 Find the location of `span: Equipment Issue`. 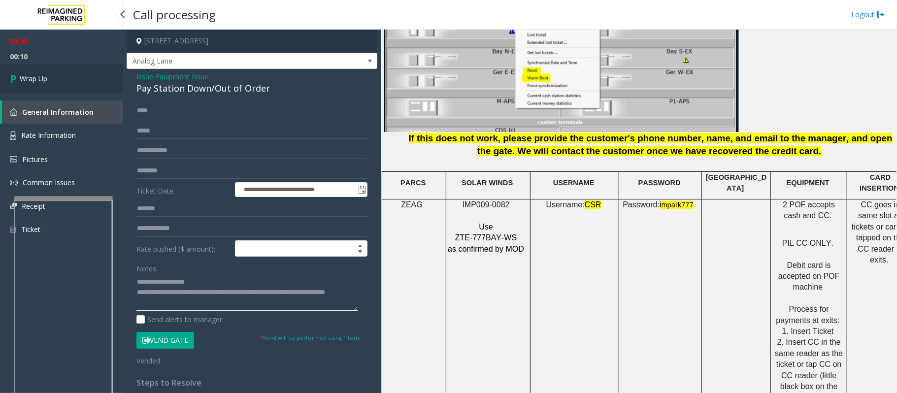

span: Equipment Issue is located at coordinates (182, 76).